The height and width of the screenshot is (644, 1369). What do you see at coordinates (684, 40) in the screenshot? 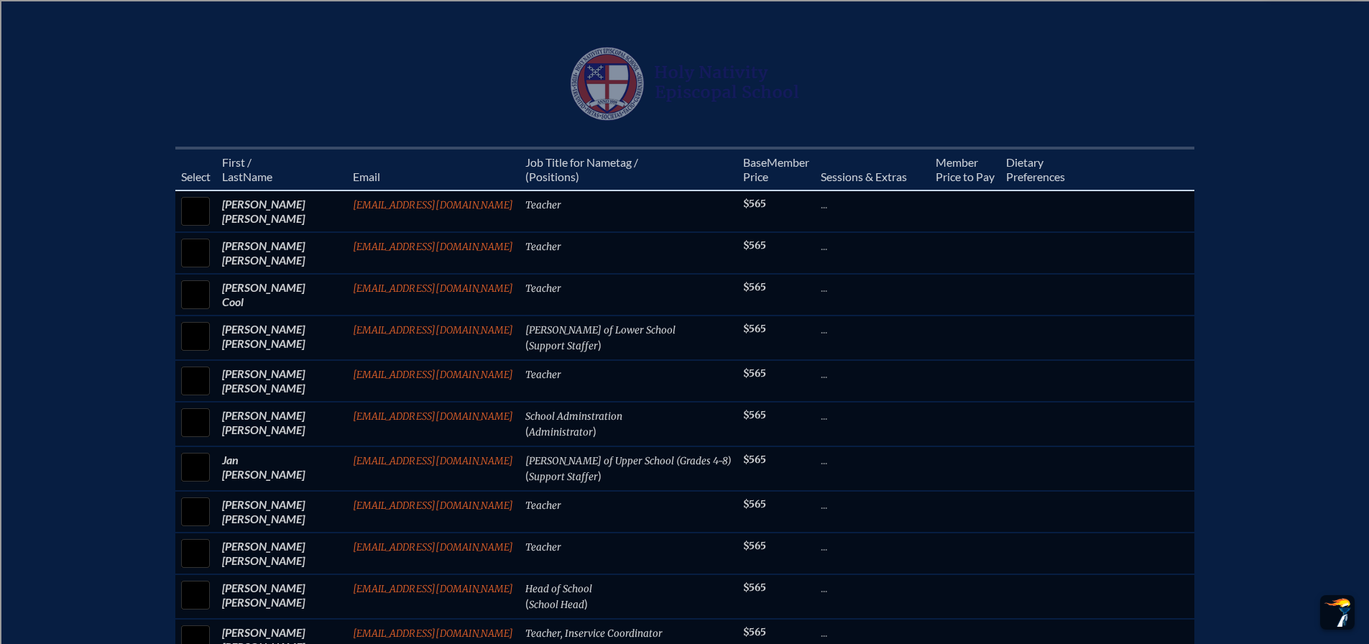
I see `div: Sort A > Z` at bounding box center [684, 40].